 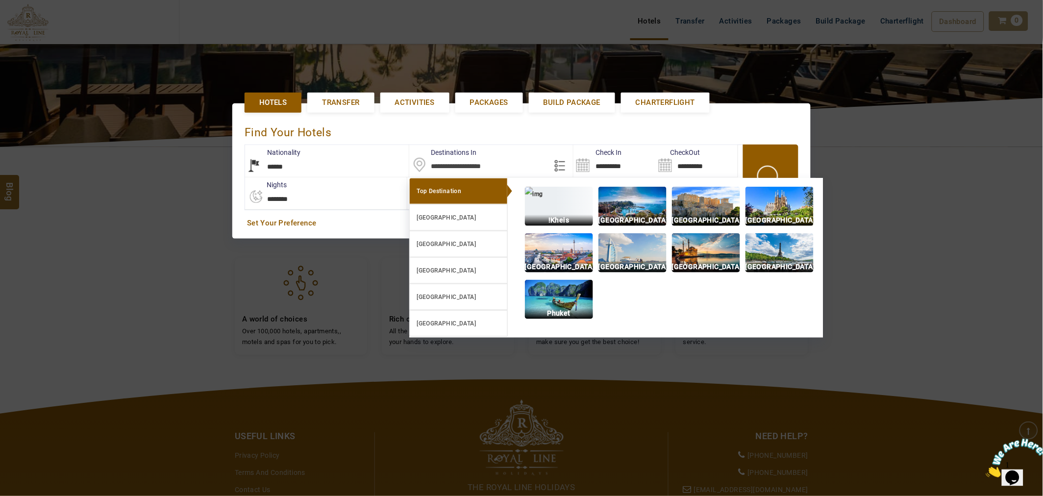 What do you see at coordinates (273, 102) in the screenshot?
I see `span: Hotels` at bounding box center [273, 102].